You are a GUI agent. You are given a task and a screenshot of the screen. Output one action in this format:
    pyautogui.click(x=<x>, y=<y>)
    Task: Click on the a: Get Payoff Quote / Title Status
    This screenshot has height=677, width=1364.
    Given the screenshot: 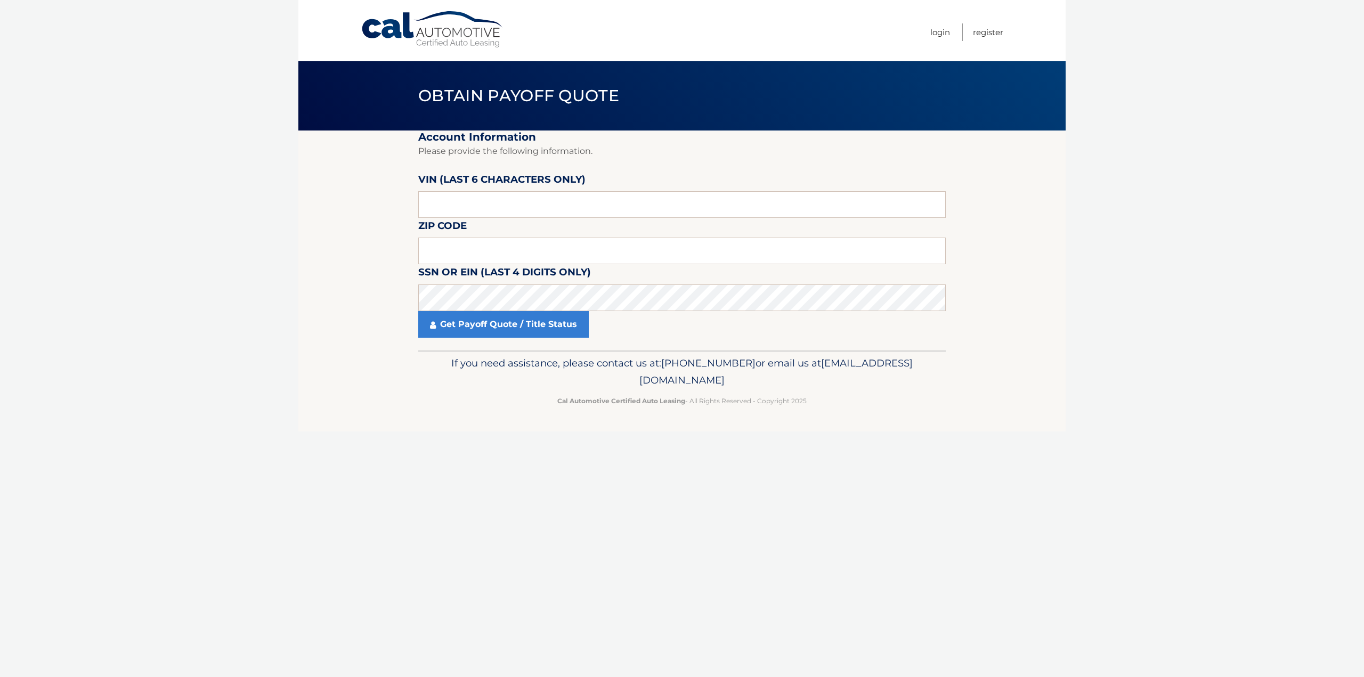 What is the action you would take?
    pyautogui.click(x=504, y=325)
    